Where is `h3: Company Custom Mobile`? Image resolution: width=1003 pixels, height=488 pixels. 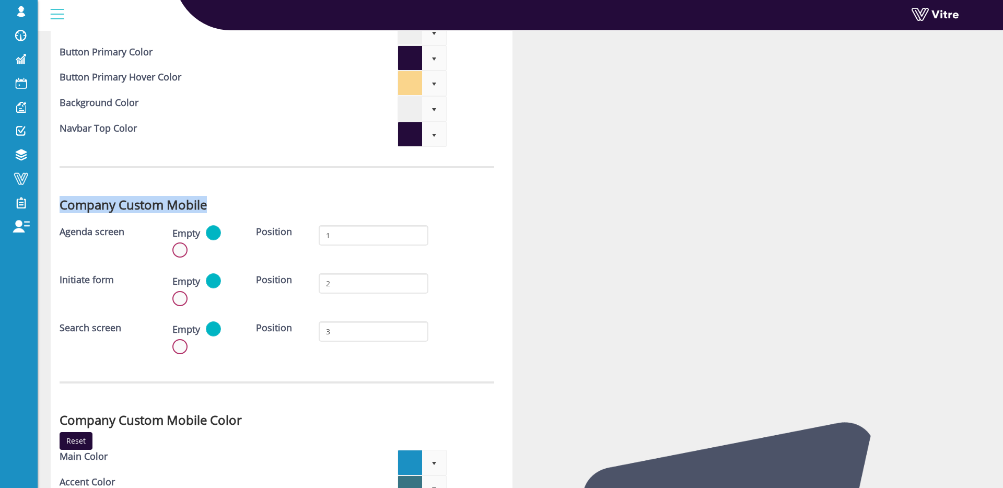
h3: Company Custom Mobile is located at coordinates (277, 205).